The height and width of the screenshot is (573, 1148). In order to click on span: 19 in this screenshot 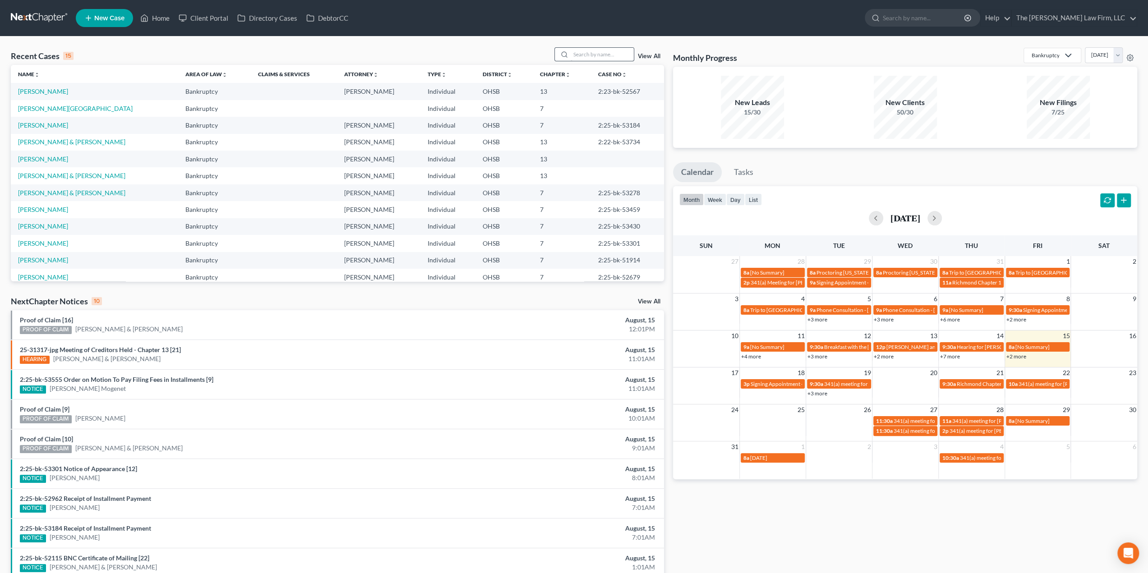, I will do `click(868, 373)`.